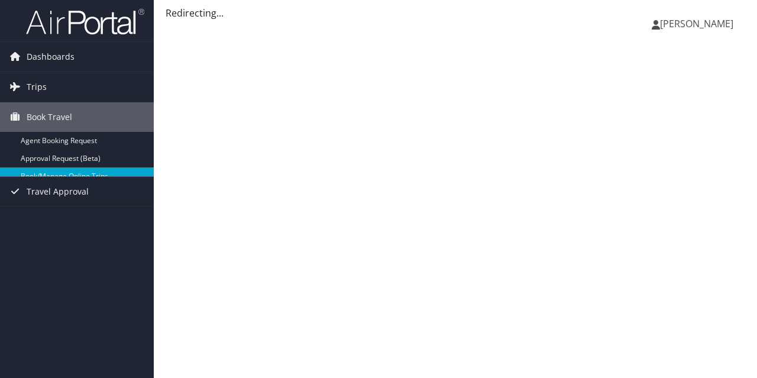 This screenshot has width=757, height=378. I want to click on span: Dashboards, so click(50, 57).